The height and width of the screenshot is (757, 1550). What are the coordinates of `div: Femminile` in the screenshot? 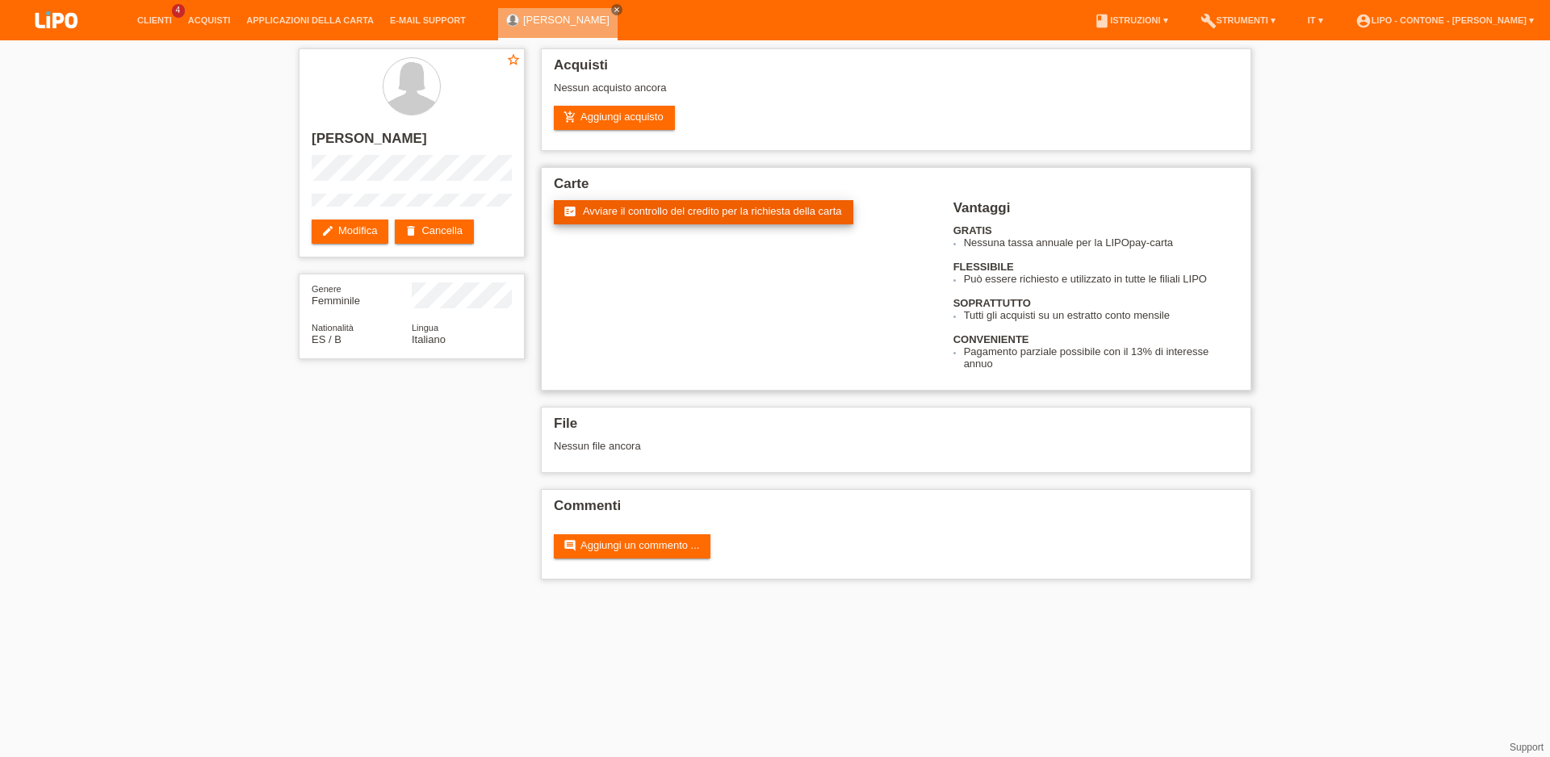 It's located at (362, 295).